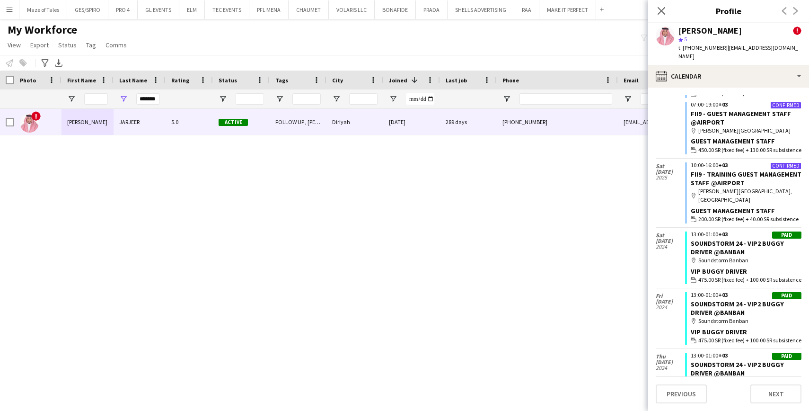  I want to click on span: Export, so click(39, 45).